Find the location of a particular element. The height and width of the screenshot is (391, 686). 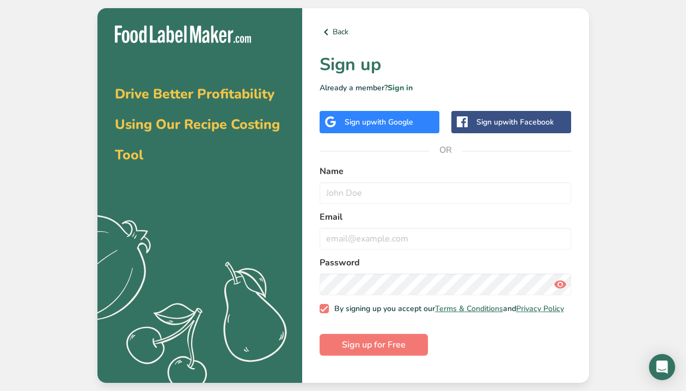

a: Sign in is located at coordinates (400, 88).